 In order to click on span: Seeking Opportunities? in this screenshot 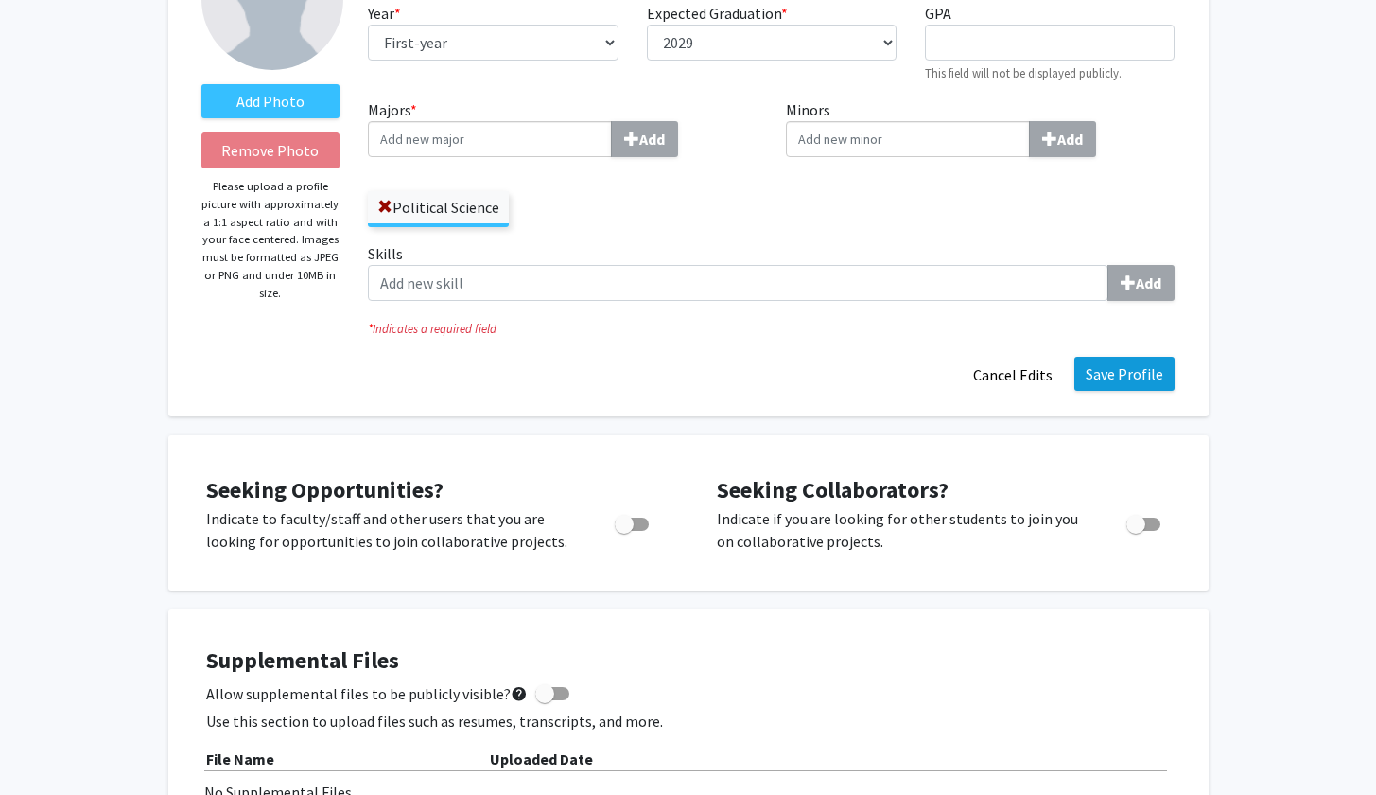, I will do `click(324, 489)`.